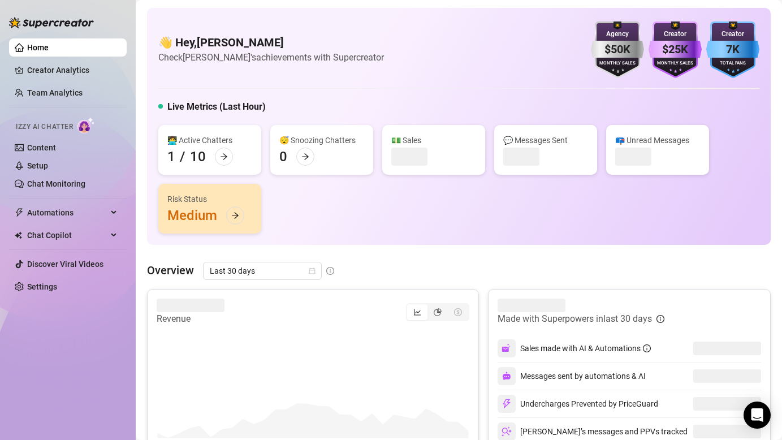  What do you see at coordinates (18, 235) in the screenshot?
I see `img: Chat Copilot` at bounding box center [18, 235].